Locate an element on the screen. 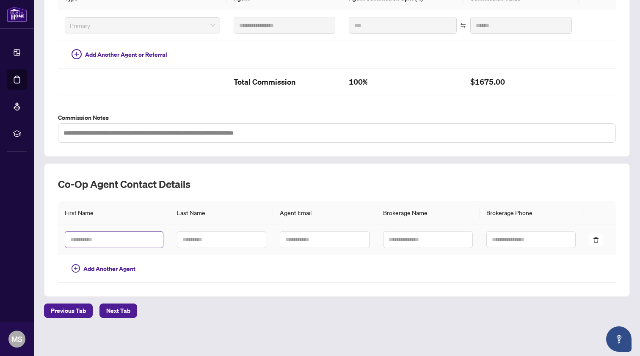 The width and height of the screenshot is (640, 356). span: Add Another Agent or Referral is located at coordinates (126, 55).